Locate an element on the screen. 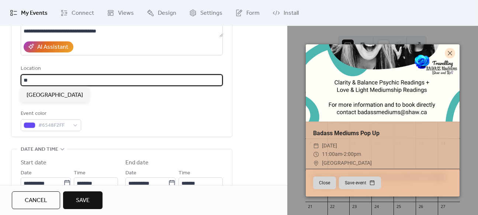 This screenshot has height=215, width=478. span: Cancel is located at coordinates (36, 200).